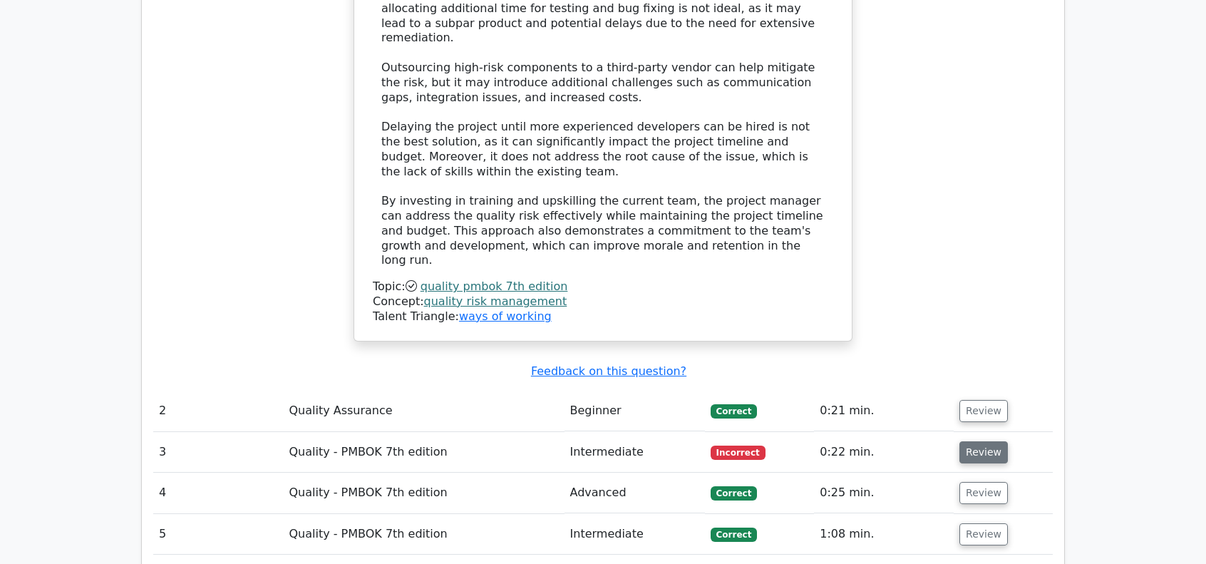  What do you see at coordinates (218, 410) in the screenshot?
I see `td: 2` at bounding box center [218, 410].